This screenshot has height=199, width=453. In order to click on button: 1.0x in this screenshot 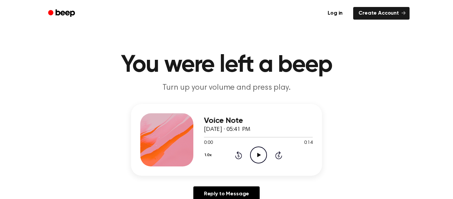, I will do `click(209, 155)`.